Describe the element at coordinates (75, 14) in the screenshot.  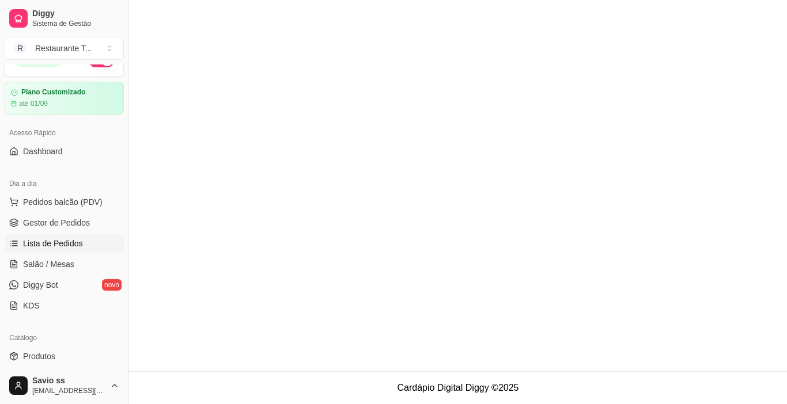
I see `span: Diggy` at that location.